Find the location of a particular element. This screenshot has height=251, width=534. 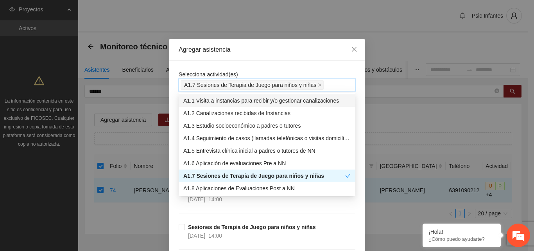

div: A1.3 Estudio socioeconómico a padres o tutores is located at coordinates (267, 126).